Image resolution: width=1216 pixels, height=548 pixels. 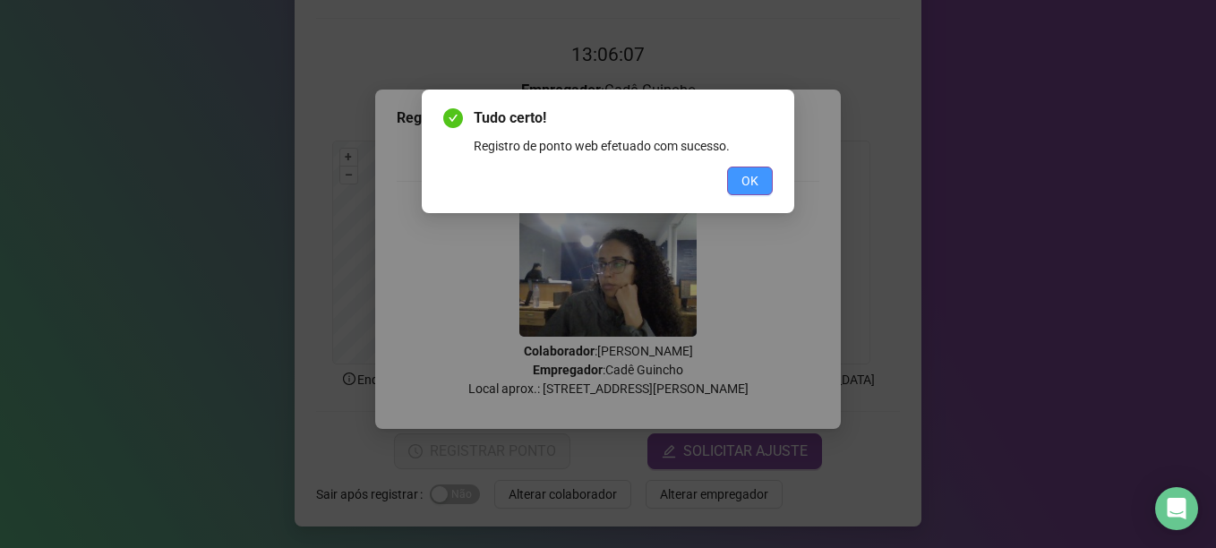 What do you see at coordinates (453, 118) in the screenshot?
I see `span: check-circle` at bounding box center [453, 118].